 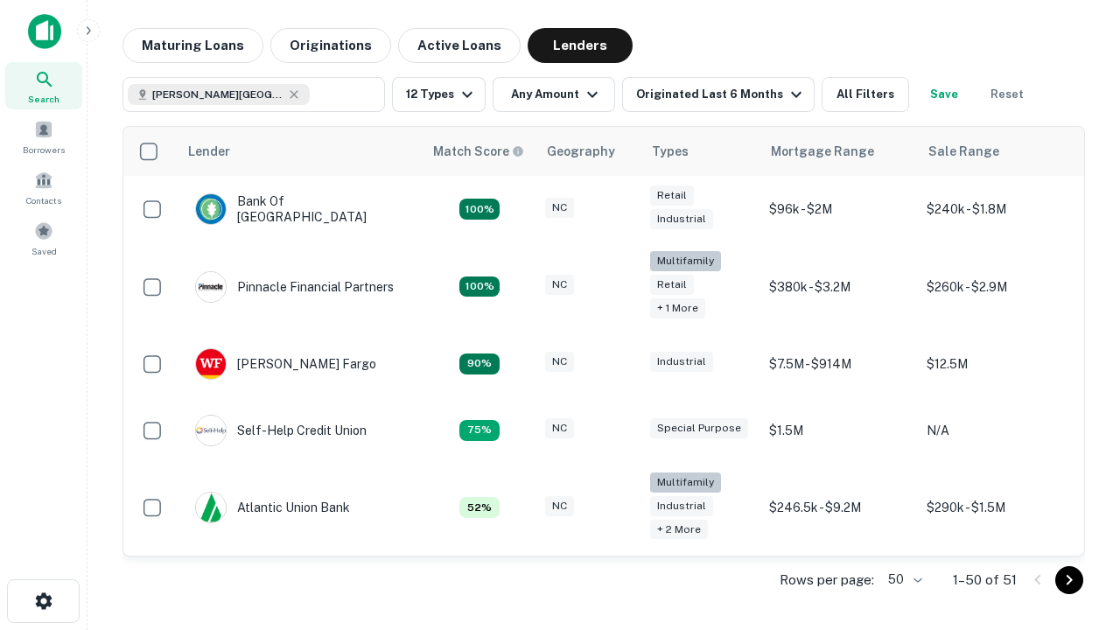 What do you see at coordinates (721, 94) in the screenshot?
I see `div: Originated Last 6 Months` at bounding box center [721, 94].